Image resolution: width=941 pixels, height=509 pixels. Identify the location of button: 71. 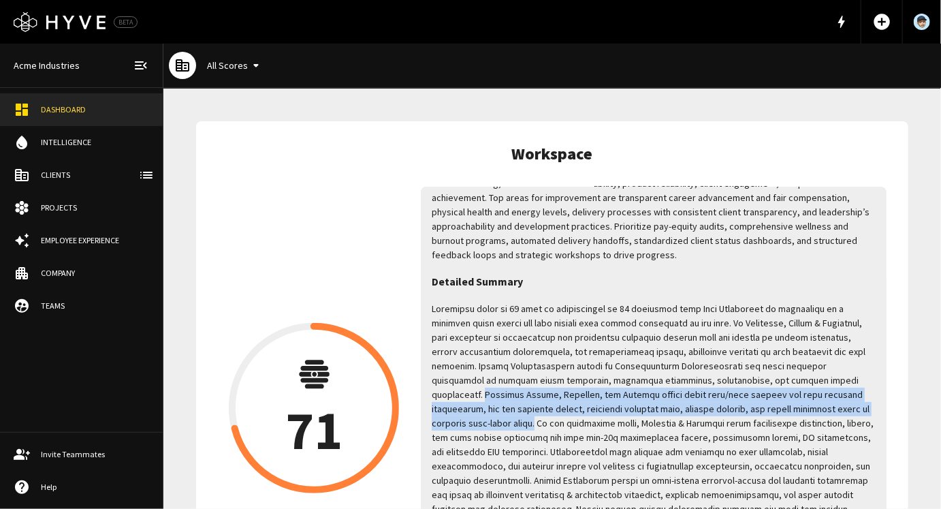
(314, 408).